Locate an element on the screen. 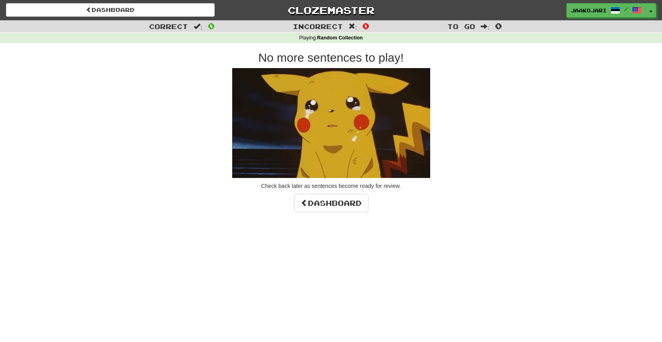 The width and height of the screenshot is (662, 342). span: Correct is located at coordinates (168, 26).